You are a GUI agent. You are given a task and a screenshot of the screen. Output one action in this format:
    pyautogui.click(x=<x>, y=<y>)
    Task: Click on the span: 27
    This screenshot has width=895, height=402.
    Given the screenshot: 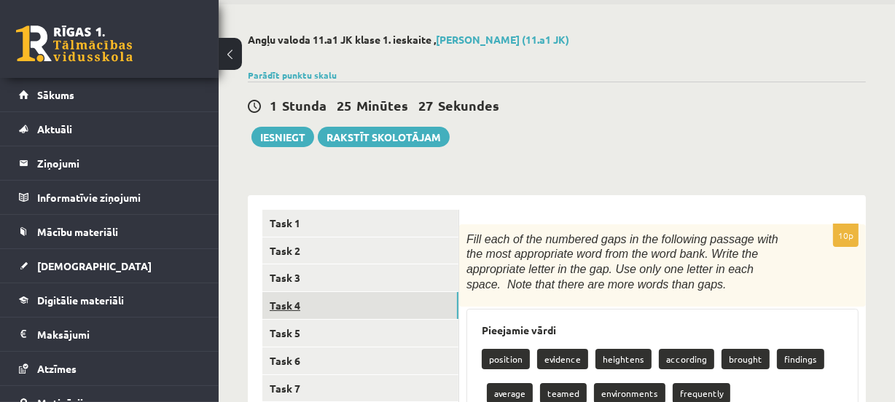 What is the action you would take?
    pyautogui.click(x=426, y=105)
    